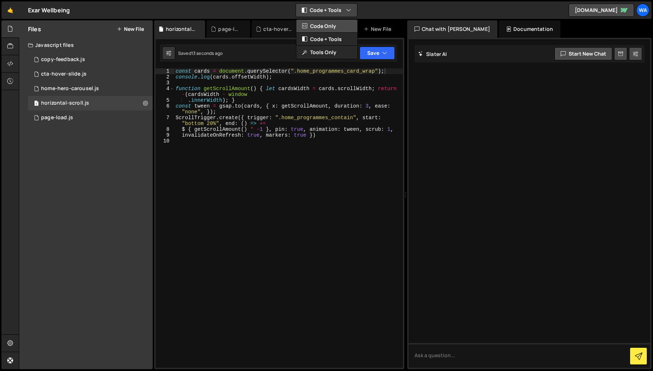 The image size is (653, 371). What do you see at coordinates (643, 10) in the screenshot?
I see `a: wa` at bounding box center [643, 10].